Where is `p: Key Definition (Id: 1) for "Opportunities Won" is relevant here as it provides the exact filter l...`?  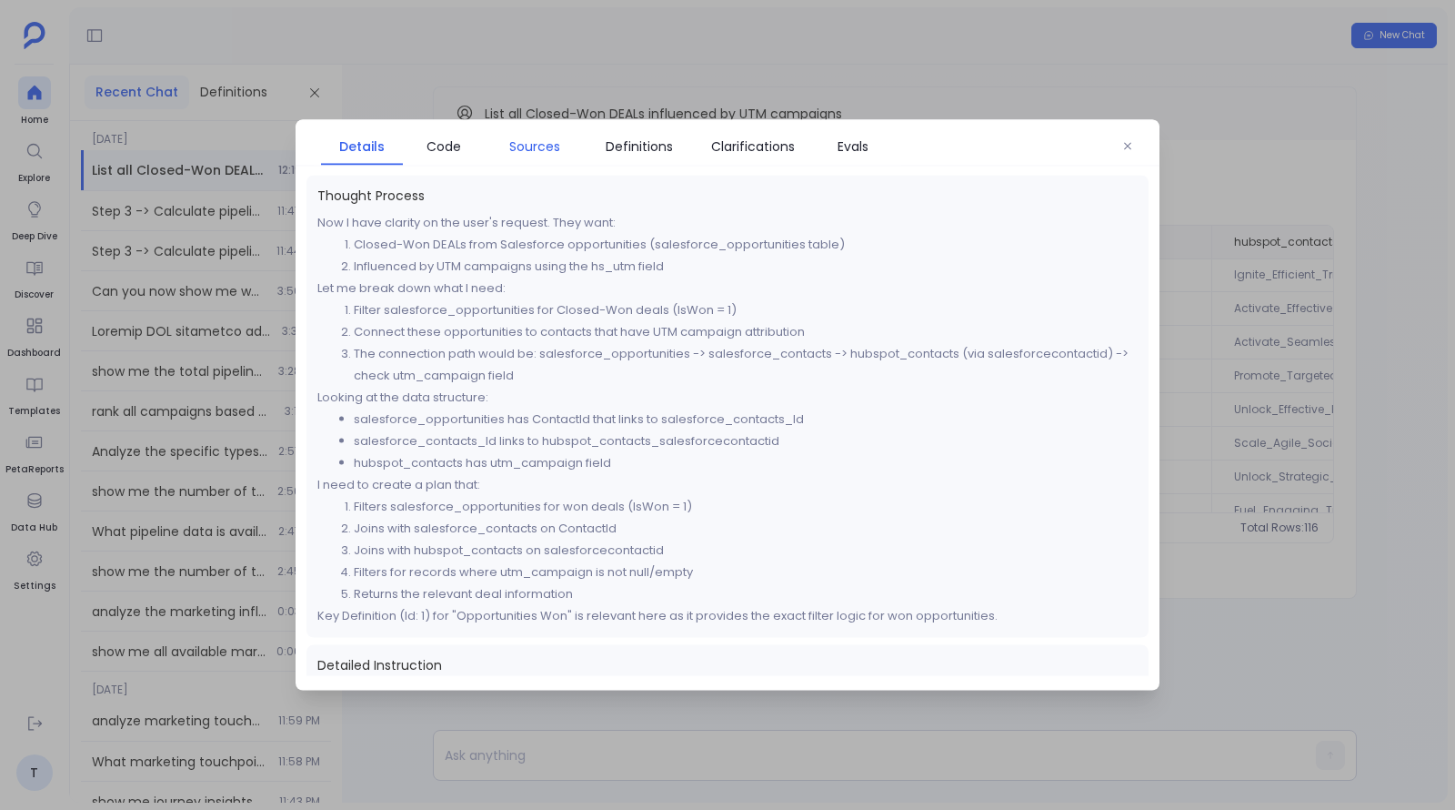 p: Key Definition (Id: 1) for "Opportunities Won" is relevant here as it provides the exact filter l... is located at coordinates (728, 616).